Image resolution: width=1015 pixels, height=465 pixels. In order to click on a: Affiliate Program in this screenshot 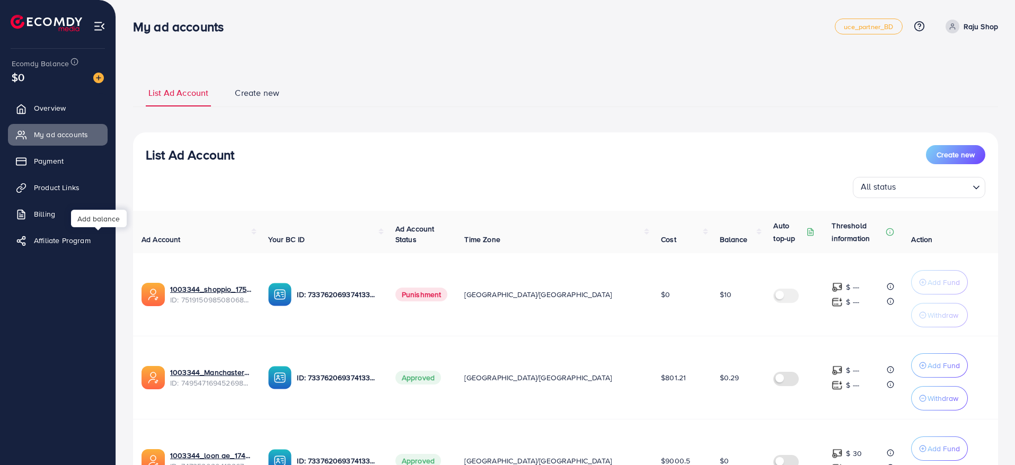, I will do `click(58, 241)`.